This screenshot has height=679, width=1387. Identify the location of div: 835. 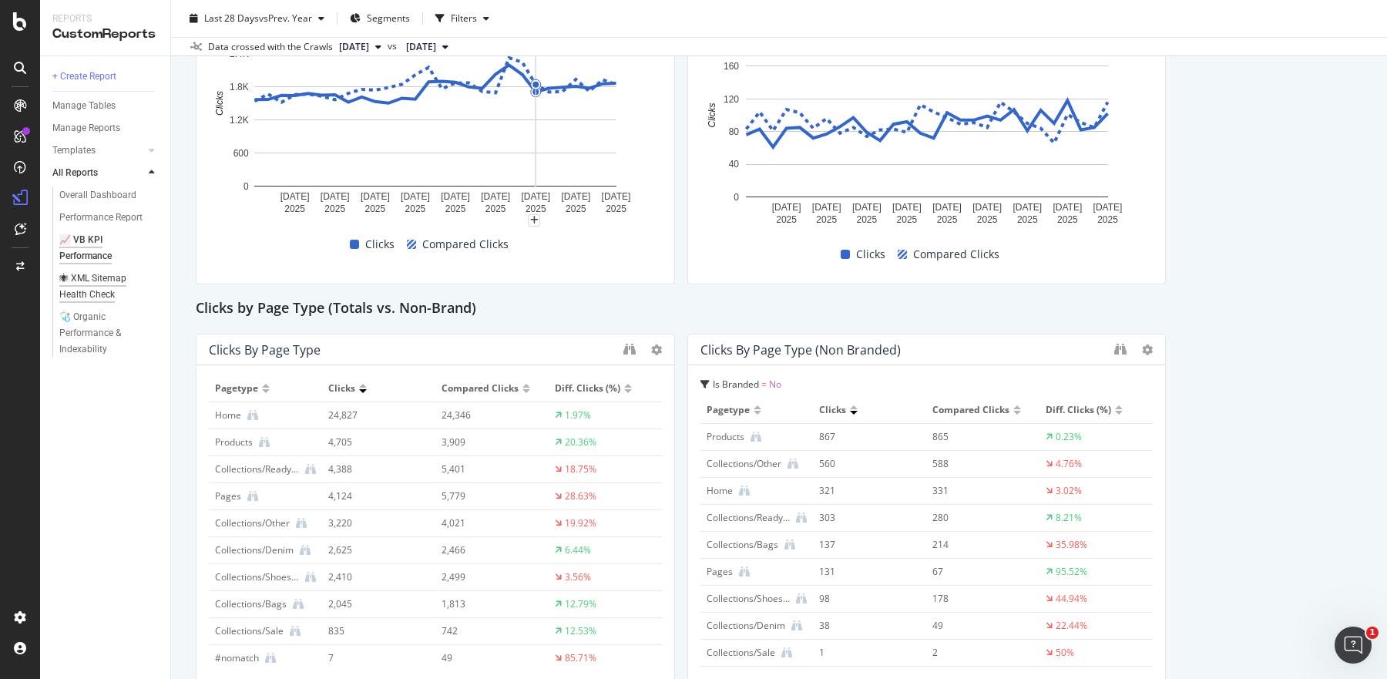
(374, 631).